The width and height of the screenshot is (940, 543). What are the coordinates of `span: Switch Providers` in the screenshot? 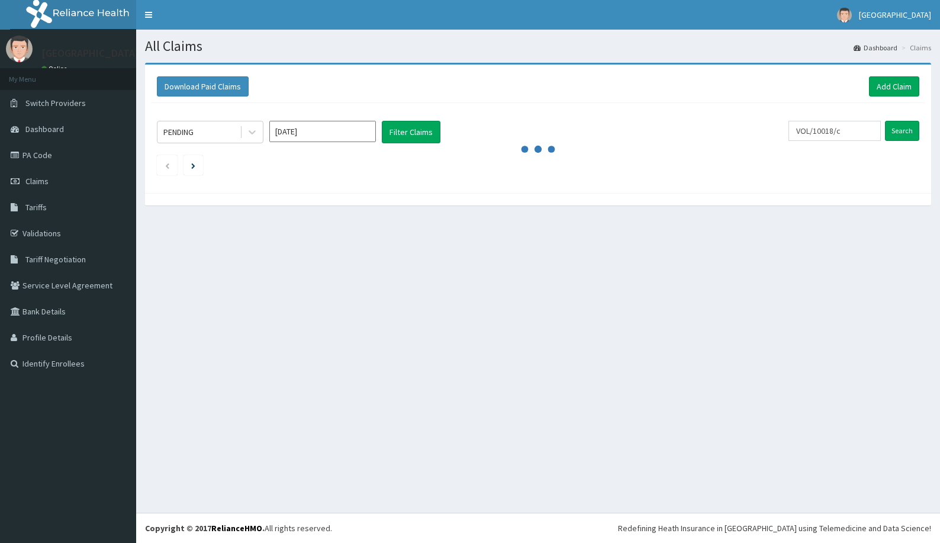 It's located at (56, 103).